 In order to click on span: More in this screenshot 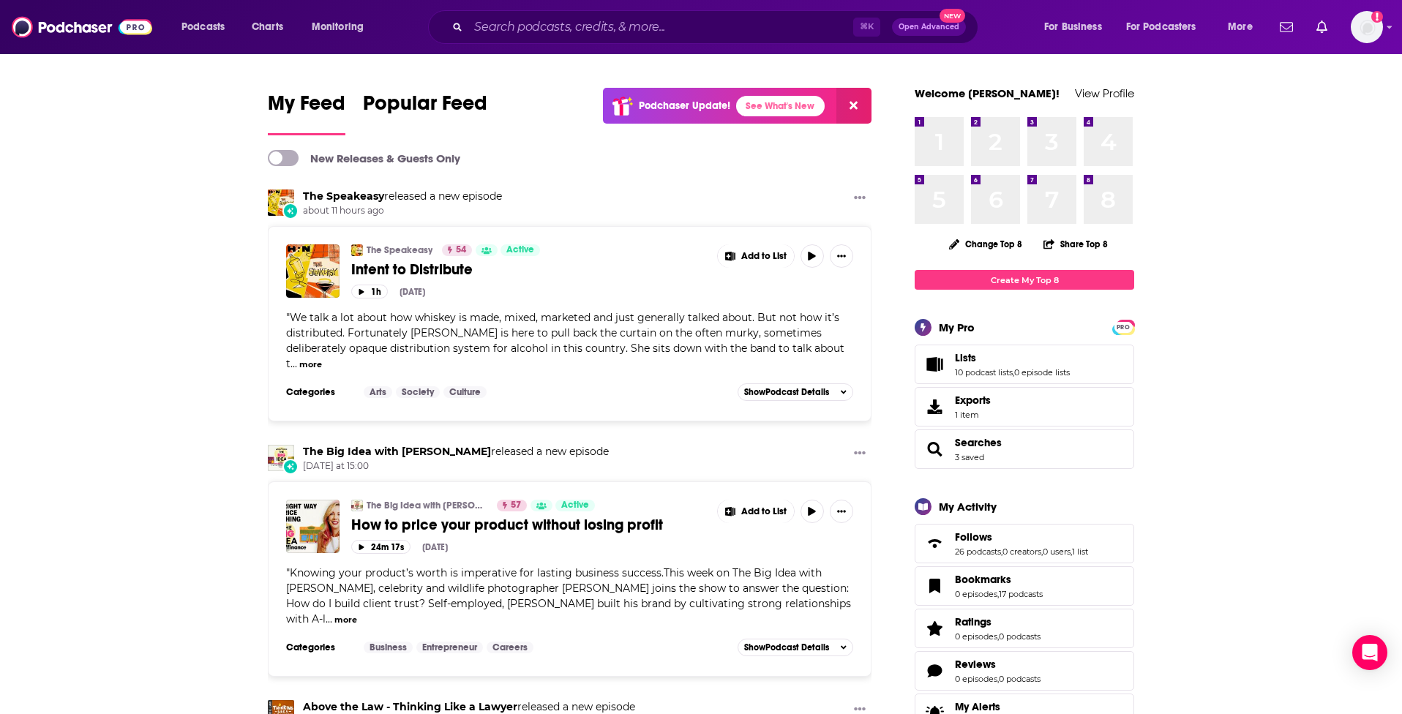, I will do `click(1240, 27)`.